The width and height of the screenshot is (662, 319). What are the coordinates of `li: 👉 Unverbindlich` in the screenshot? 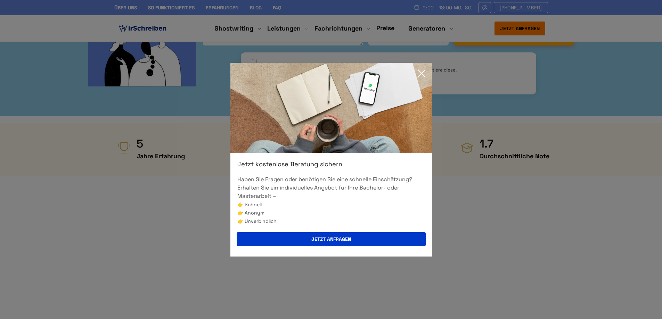 It's located at (331, 221).